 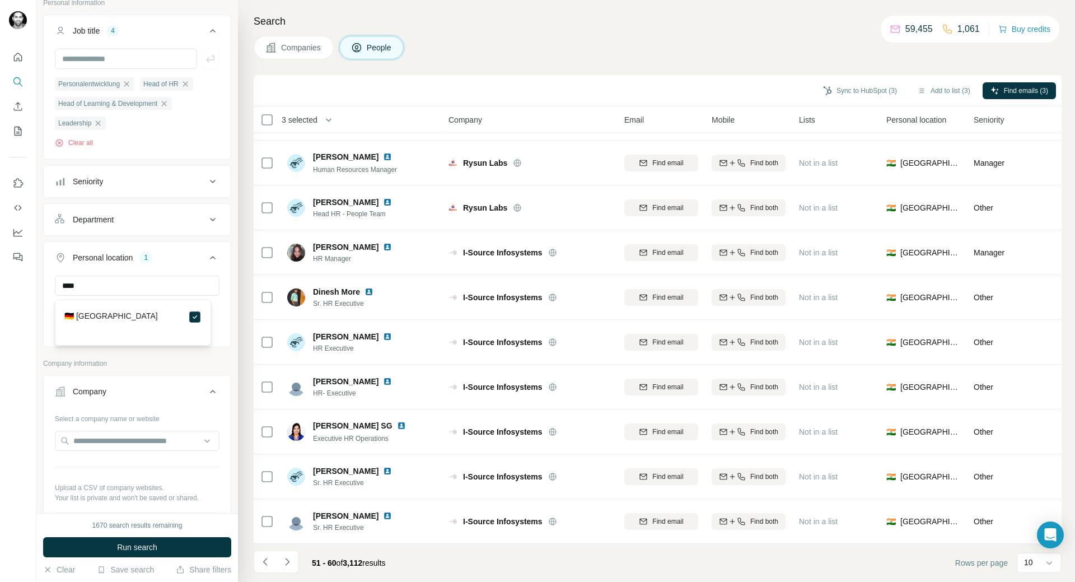 I want to click on div: Personal location, so click(x=102, y=257).